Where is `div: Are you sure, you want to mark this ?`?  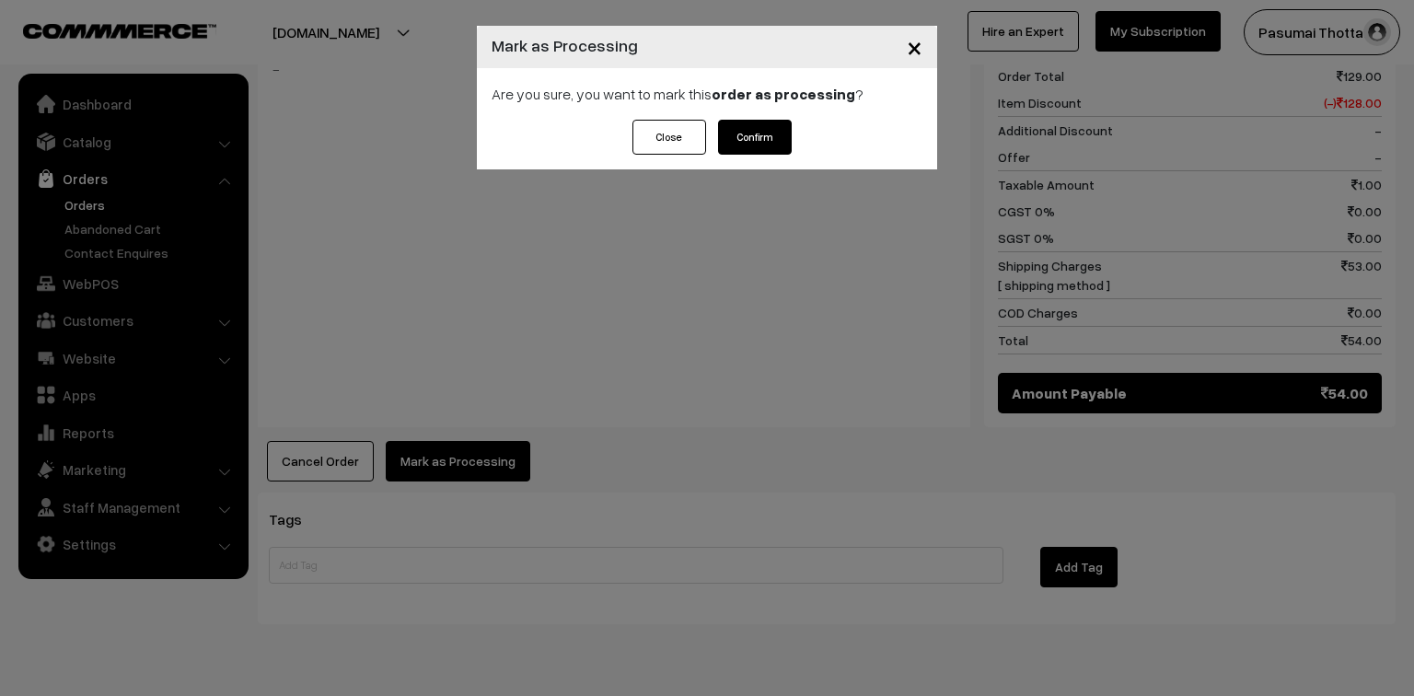 div: Are you sure, you want to mark this ? is located at coordinates (707, 94).